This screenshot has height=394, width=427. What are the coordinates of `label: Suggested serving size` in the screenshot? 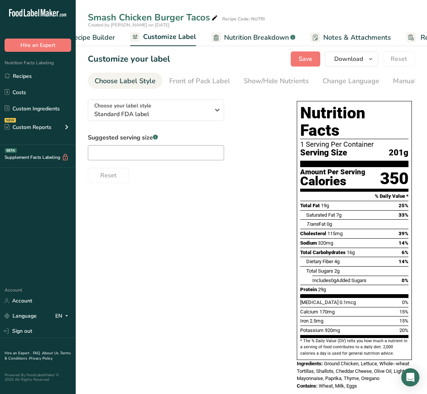 It's located at (156, 138).